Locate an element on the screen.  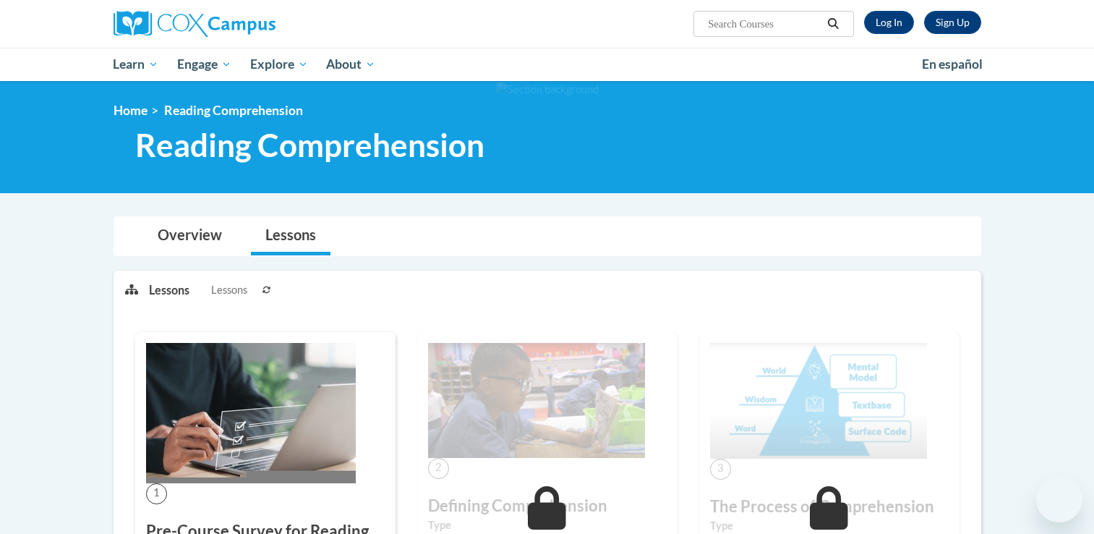
span: Lessons is located at coordinates (229, 290).